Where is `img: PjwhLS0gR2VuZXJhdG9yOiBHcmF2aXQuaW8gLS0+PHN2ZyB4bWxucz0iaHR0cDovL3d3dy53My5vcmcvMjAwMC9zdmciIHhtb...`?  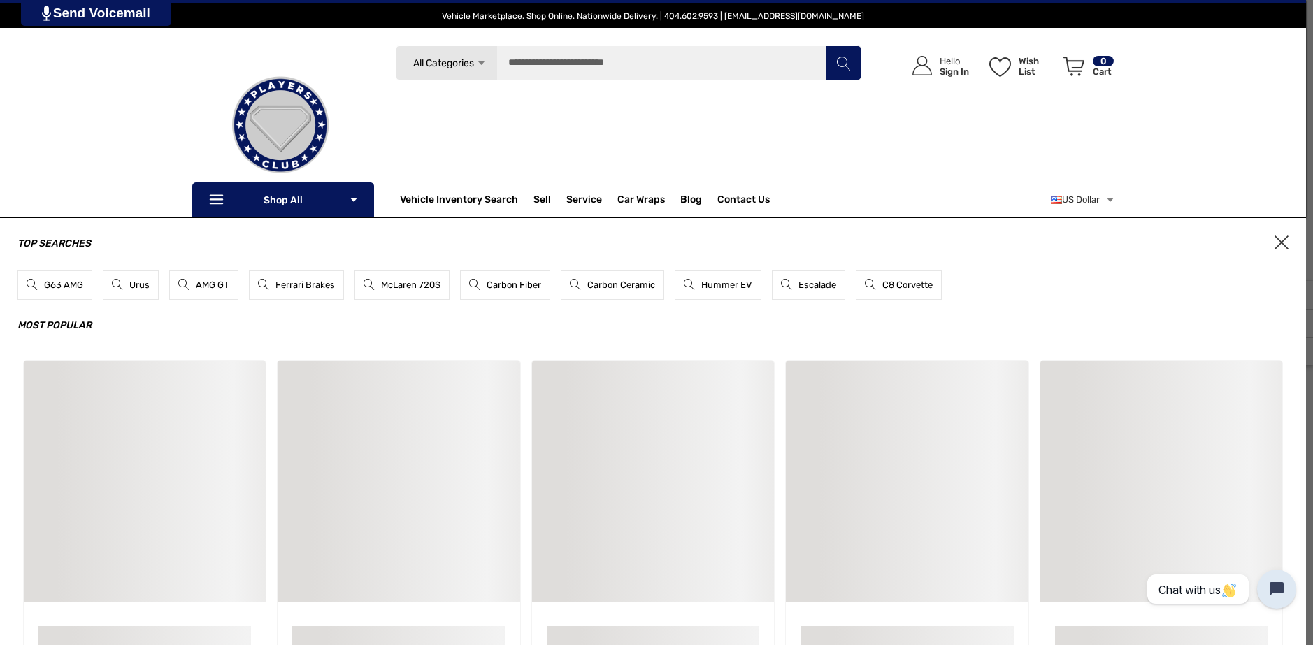
img: PjwhLS0gR2VuZXJhdG9yOiBHcmF2aXQuaW8gLS0+PHN2ZyB4bWxucz0iaHR0cDovL3d3dy53My5vcmcvMjAwMC9zdmciIHhtb... is located at coordinates (46, 13).